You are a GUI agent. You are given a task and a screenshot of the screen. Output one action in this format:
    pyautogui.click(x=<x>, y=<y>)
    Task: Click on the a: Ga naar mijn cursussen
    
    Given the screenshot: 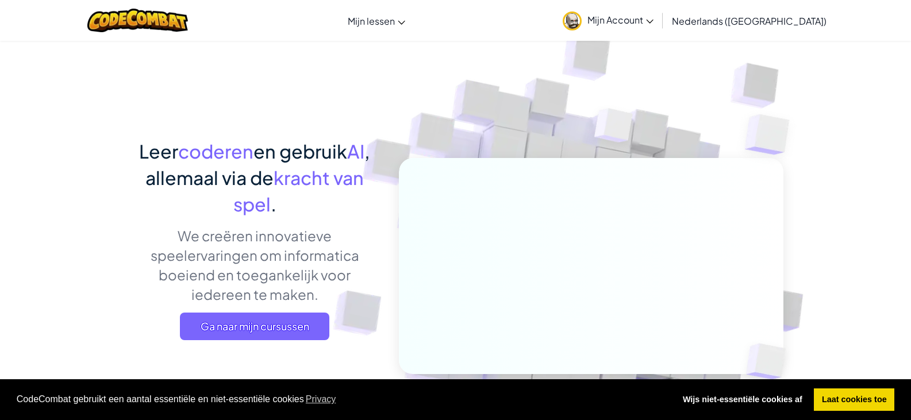 What is the action you would take?
    pyautogui.click(x=255, y=327)
    